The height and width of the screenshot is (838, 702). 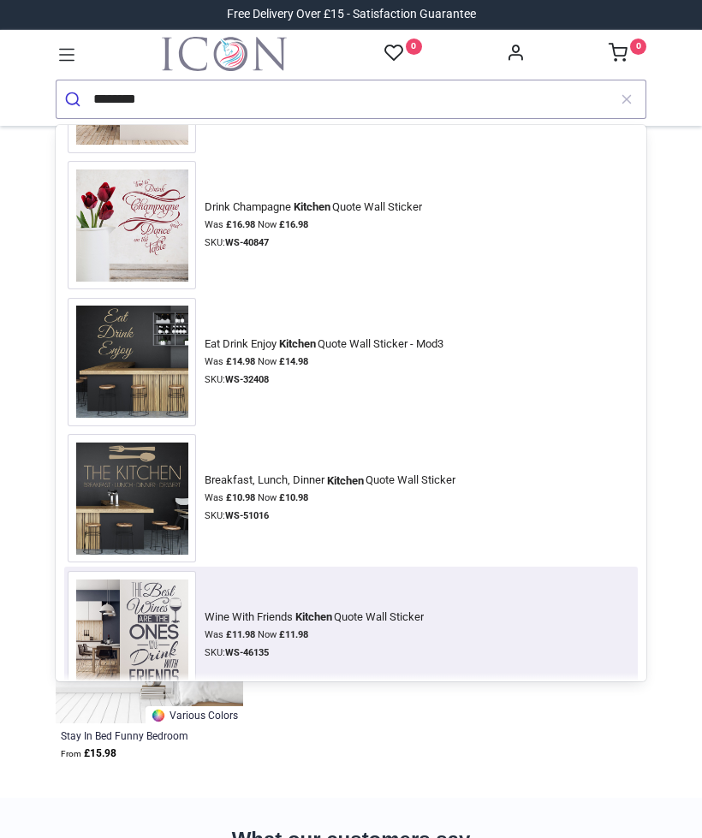 I want to click on div: Wine With Friends Quote Wall Sticker, so click(x=314, y=617).